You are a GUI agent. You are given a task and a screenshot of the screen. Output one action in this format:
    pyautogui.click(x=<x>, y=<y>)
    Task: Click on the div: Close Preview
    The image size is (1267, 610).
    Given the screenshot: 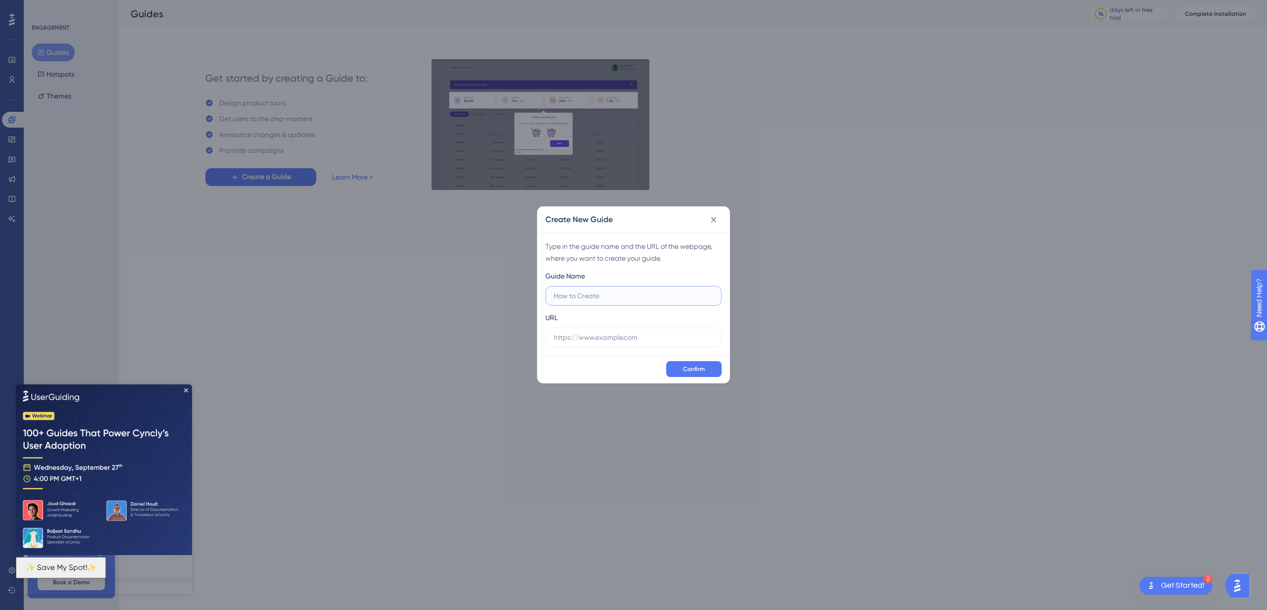 What is the action you would take?
    pyautogui.click(x=170, y=6)
    